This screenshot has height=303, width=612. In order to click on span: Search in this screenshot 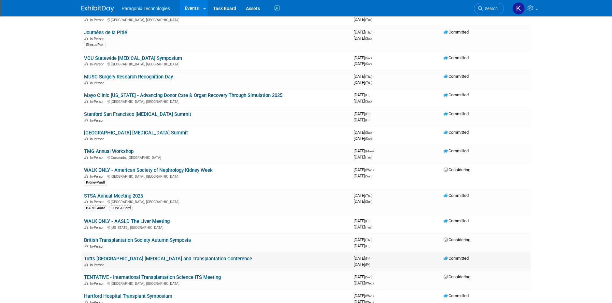, I will do `click(490, 8)`.